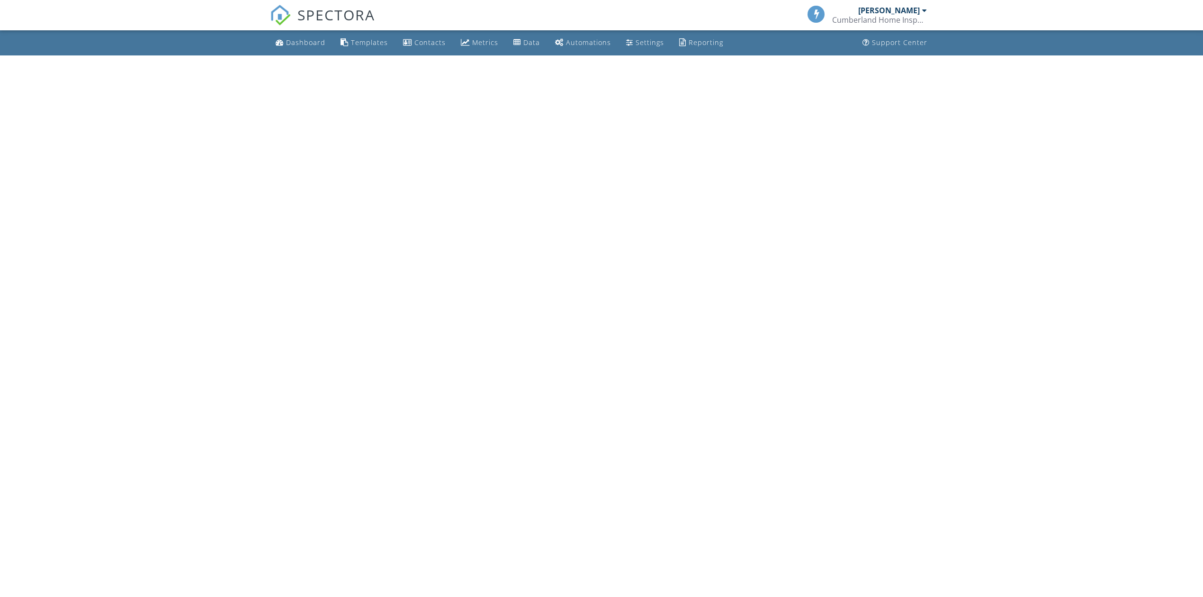 Image resolution: width=1203 pixels, height=597 pixels. Describe the element at coordinates (300, 43) in the screenshot. I see `a: Dashboard` at that location.